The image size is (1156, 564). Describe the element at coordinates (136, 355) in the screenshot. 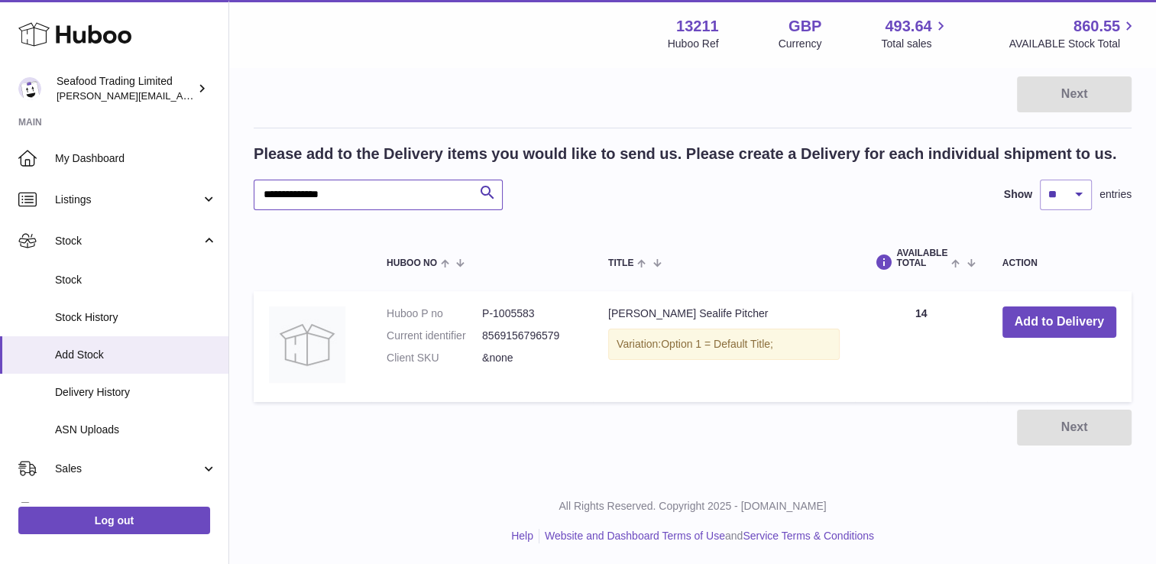

I see `span: Add Stock` at that location.